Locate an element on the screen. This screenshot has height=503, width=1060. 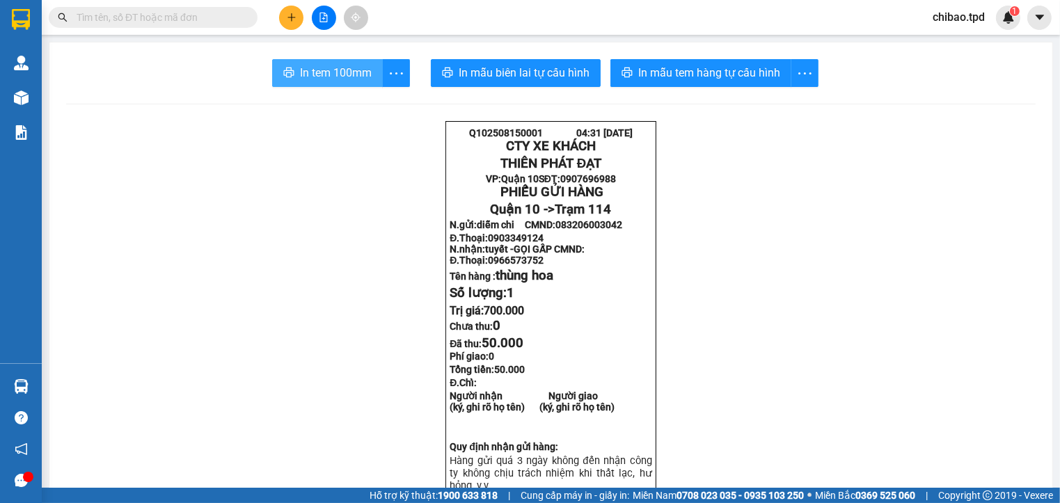
span: notification is located at coordinates (21, 449).